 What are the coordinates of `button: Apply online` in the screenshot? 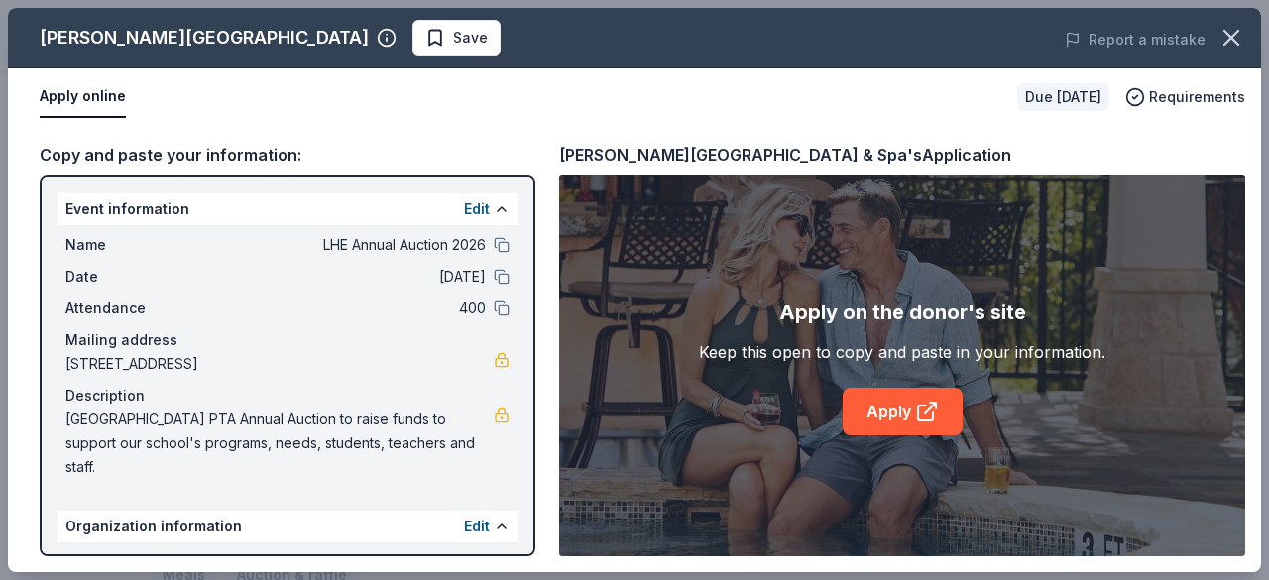 It's located at (82, 97).